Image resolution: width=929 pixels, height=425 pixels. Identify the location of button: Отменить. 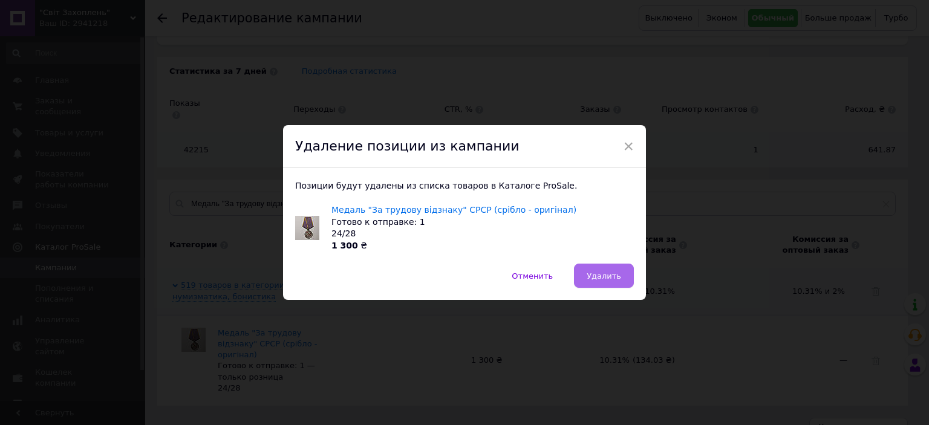
(532, 276).